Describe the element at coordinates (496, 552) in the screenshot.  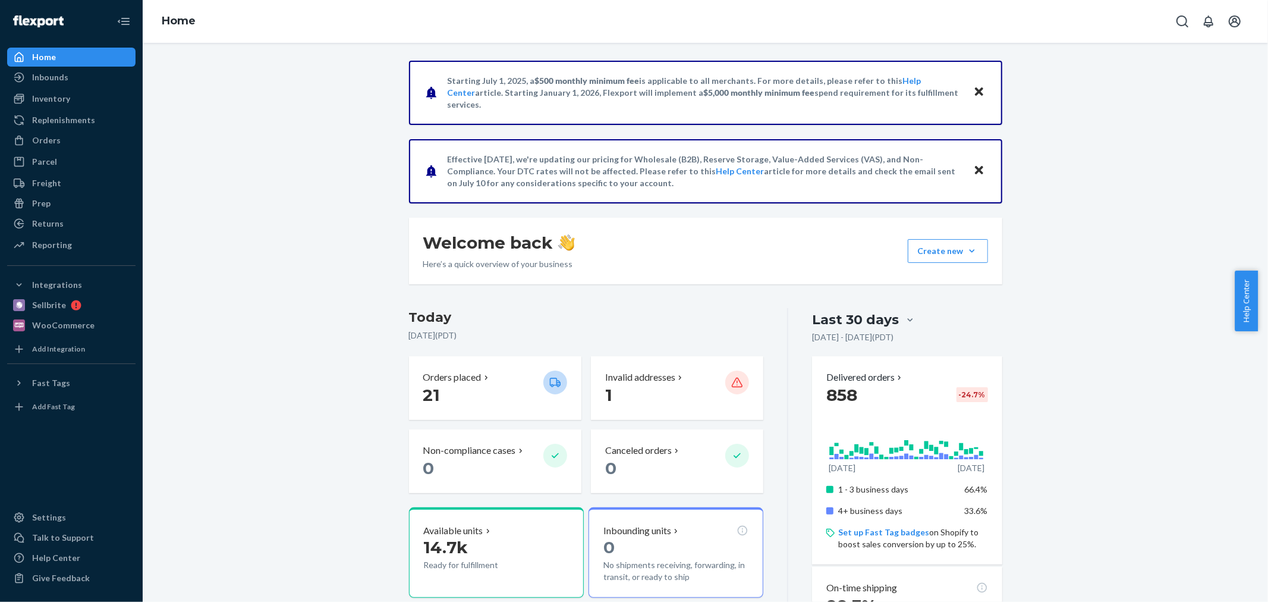
I see `button: Available units14.7kReady for fulfillment` at that location.